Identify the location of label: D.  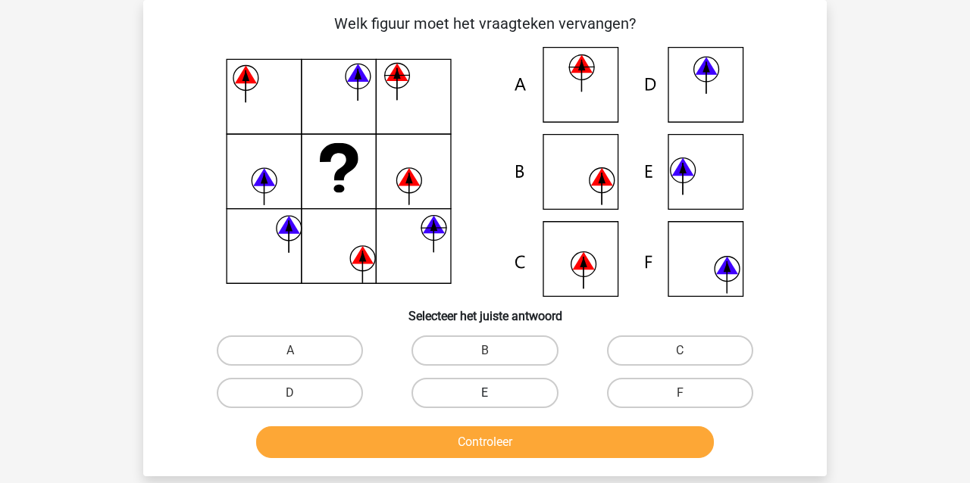
(289, 393).